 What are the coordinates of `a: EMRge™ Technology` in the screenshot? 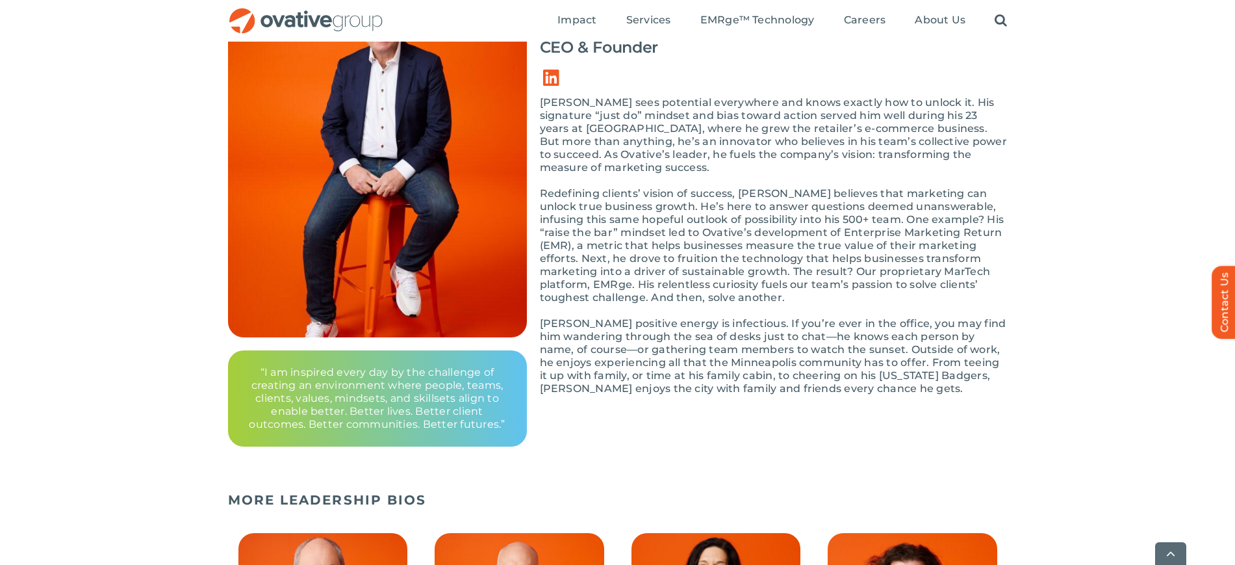 It's located at (758, 21).